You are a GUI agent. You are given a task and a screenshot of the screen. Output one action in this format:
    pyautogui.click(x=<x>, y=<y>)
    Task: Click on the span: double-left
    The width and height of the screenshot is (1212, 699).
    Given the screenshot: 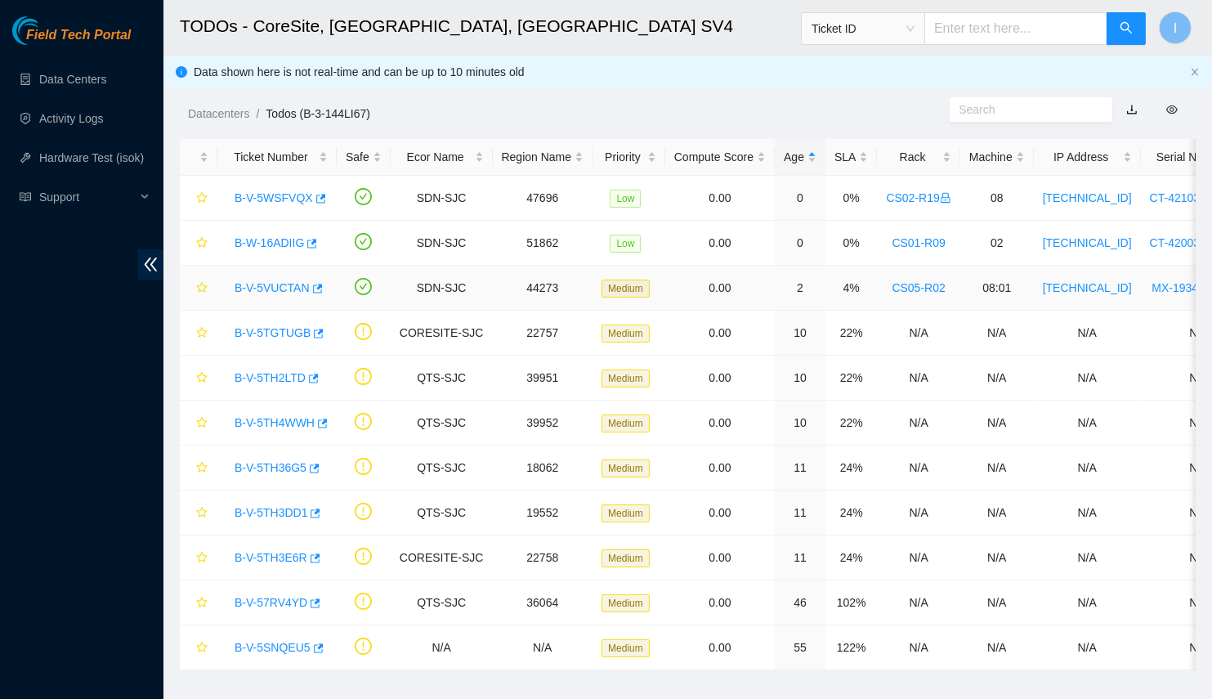 What is the action you would take?
    pyautogui.click(x=150, y=264)
    